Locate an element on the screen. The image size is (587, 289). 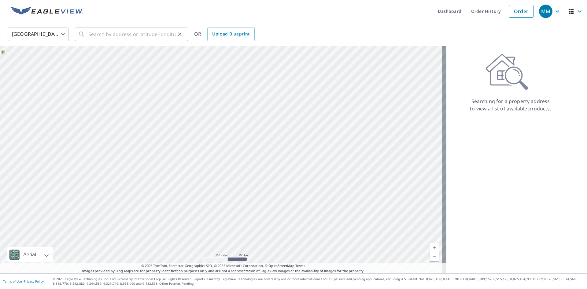
a: Privacy Policy is located at coordinates (34, 281).